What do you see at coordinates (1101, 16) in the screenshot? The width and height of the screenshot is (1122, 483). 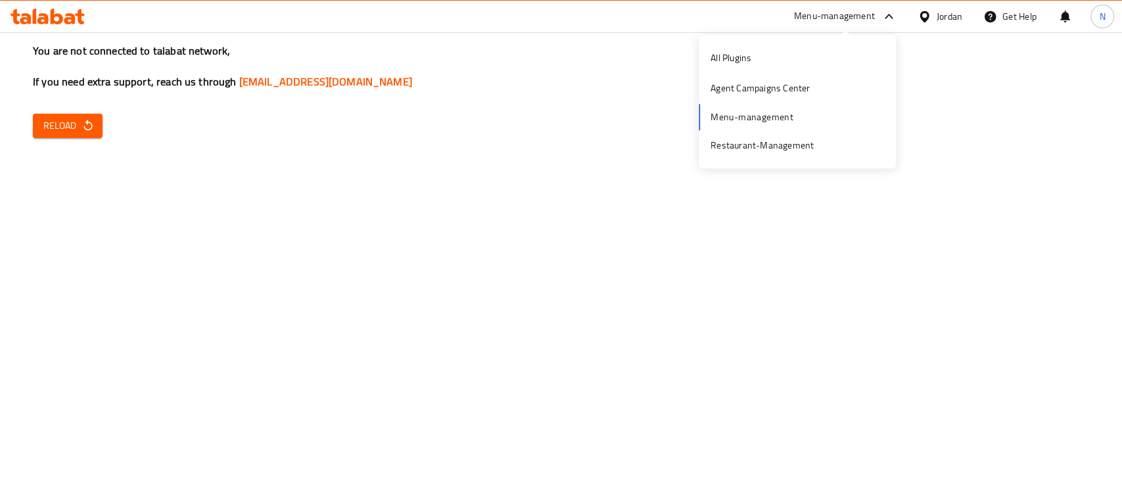 I see `span: N` at bounding box center [1101, 16].